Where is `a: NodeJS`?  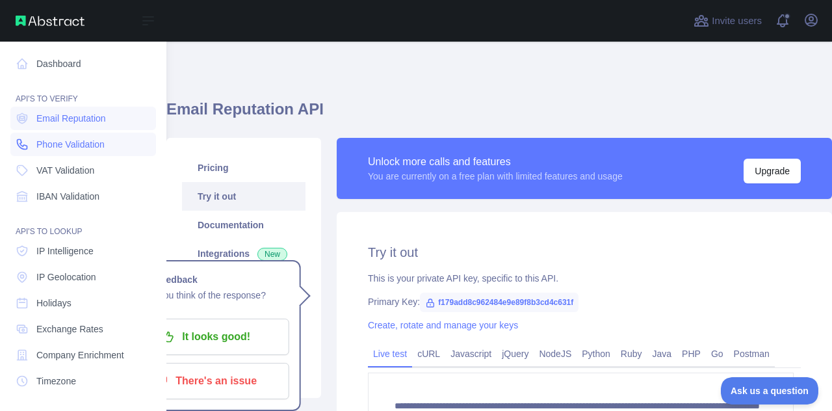 a: NodeJS is located at coordinates (555, 354).